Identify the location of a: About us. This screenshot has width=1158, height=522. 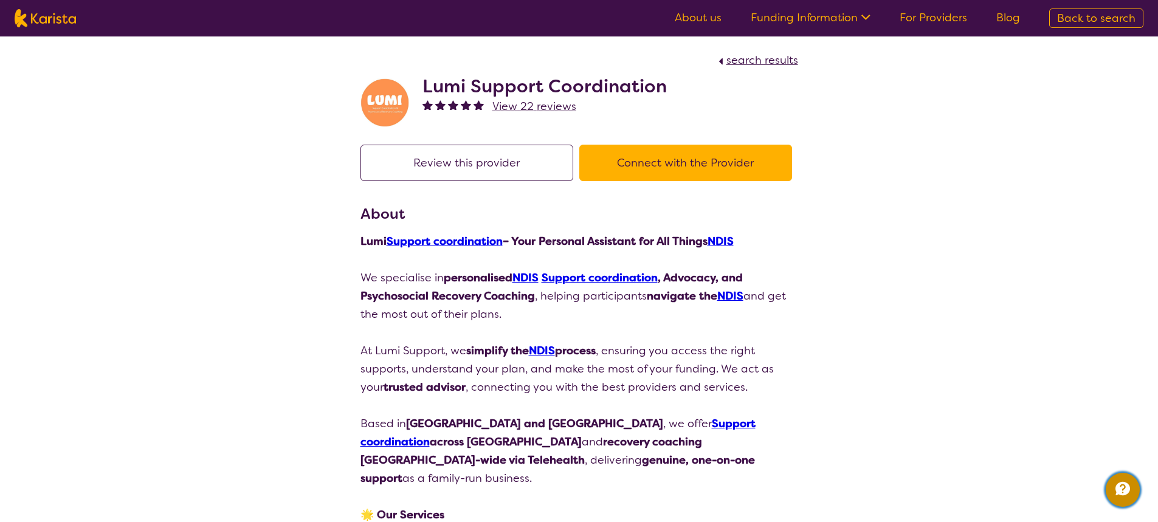
(698, 18).